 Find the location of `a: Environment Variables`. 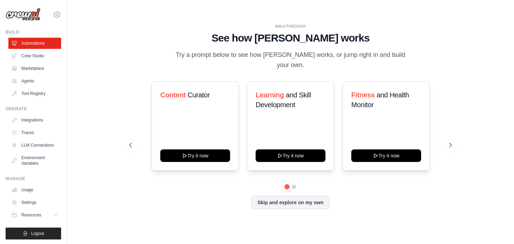

a: Environment Variables is located at coordinates (35, 161).